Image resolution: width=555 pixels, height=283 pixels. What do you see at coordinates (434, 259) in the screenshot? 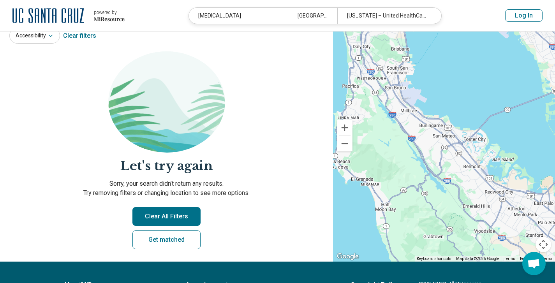
I see `button: Keyboard shortcuts` at bounding box center [434, 259].